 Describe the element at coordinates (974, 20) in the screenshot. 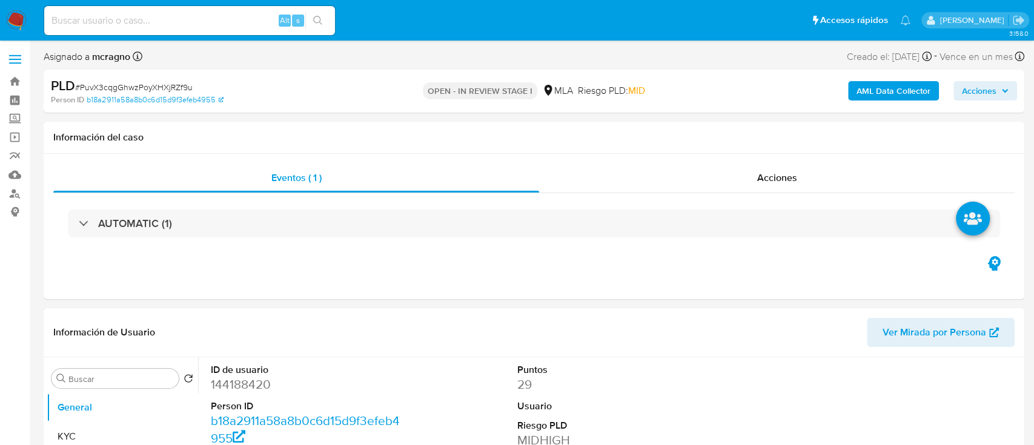

I see `p: marielabelen.cragno@mercadolibre.com` at that location.